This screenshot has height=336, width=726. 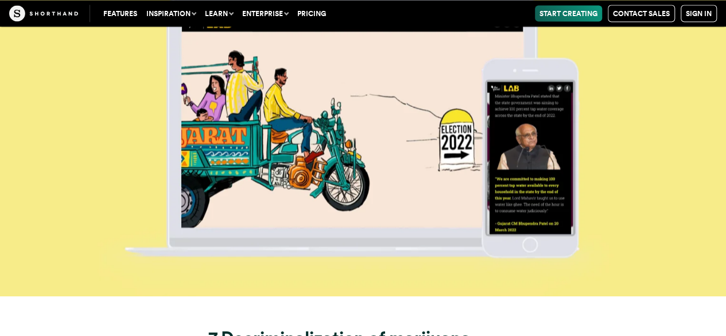 I want to click on a: Features, so click(x=120, y=13).